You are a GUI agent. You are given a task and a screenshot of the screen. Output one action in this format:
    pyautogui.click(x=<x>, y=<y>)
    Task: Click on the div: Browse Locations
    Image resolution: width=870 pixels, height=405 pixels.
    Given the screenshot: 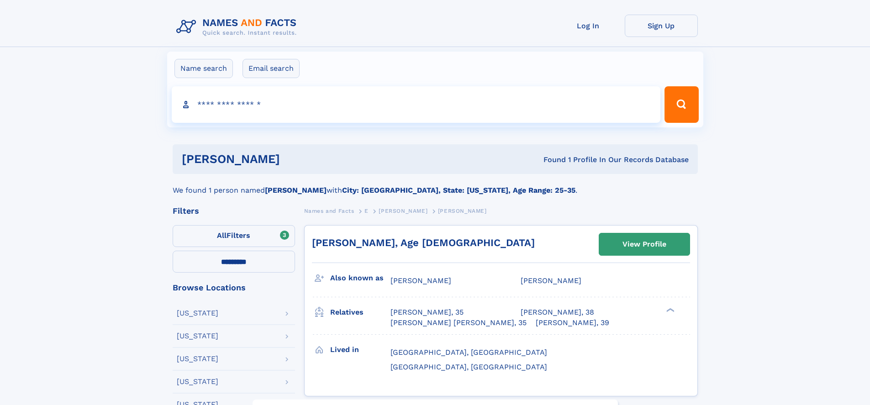 What is the action you would take?
    pyautogui.click(x=234, y=288)
    